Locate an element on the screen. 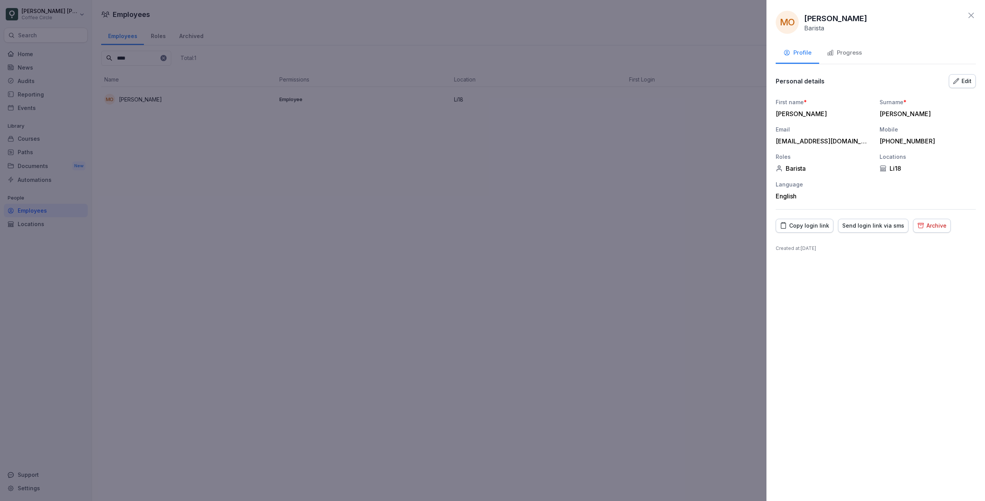 This screenshot has height=501, width=985. div: Copy login link is located at coordinates (805, 226).